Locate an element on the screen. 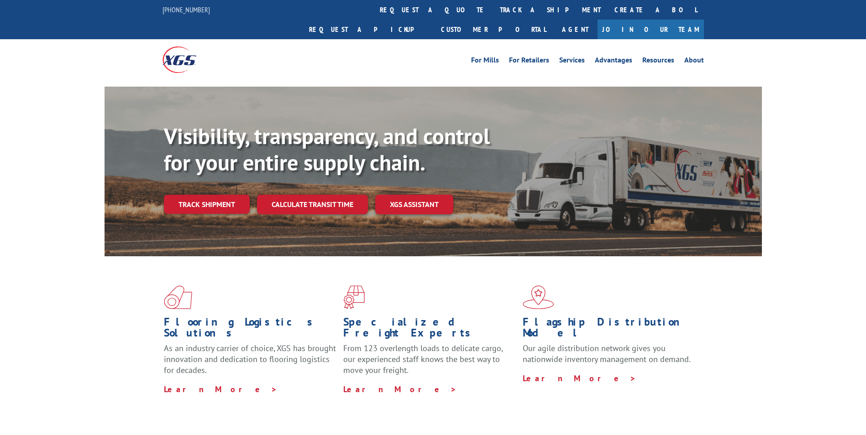 The width and height of the screenshot is (866, 435). h1: Flagship Distribution Model is located at coordinates (609, 330).